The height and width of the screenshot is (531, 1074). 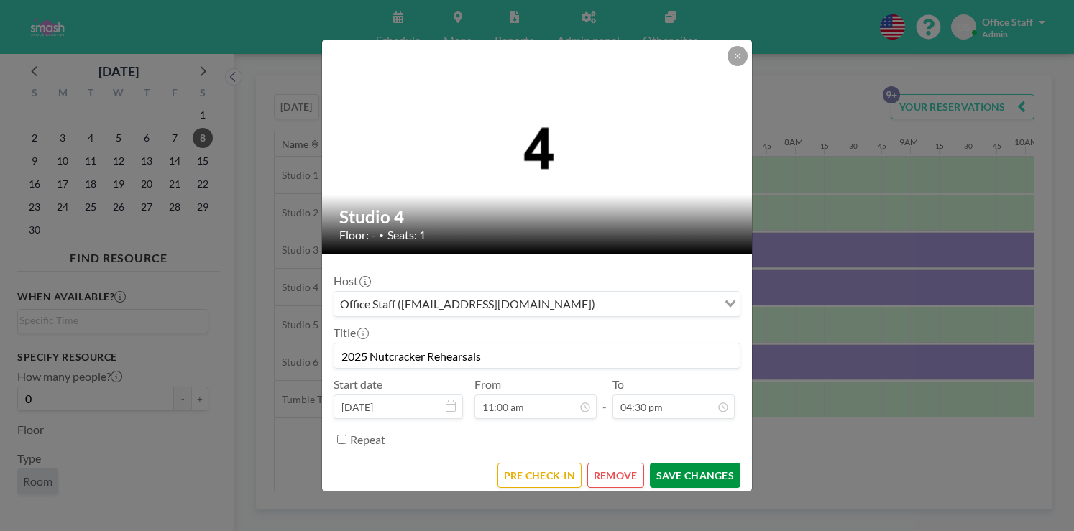 I want to click on h2: Studio 4, so click(x=538, y=217).